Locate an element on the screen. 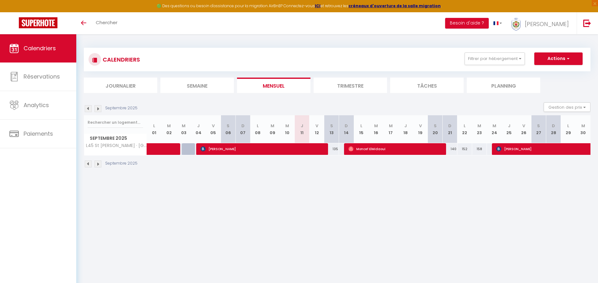 This screenshot has width=598, height=283. th: 08 is located at coordinates (258, 129).